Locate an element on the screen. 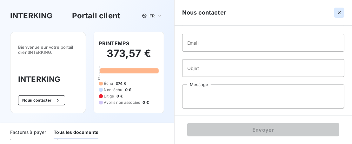  span: Échu is located at coordinates (109, 84).